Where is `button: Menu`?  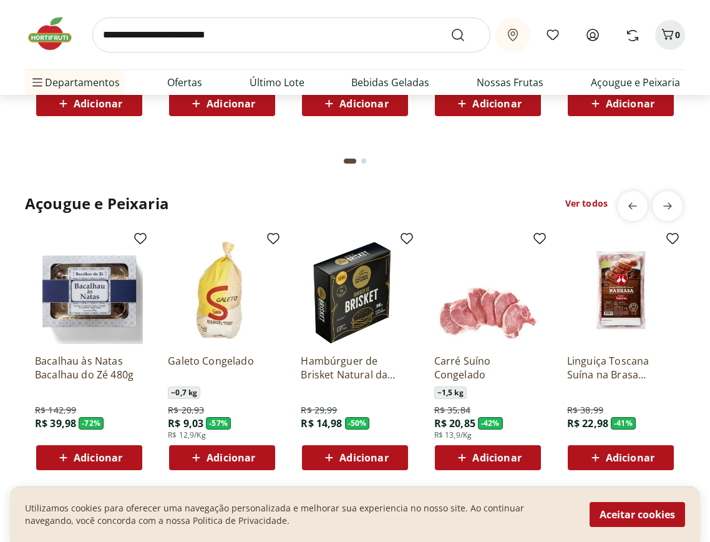
button: Menu is located at coordinates (37, 82).